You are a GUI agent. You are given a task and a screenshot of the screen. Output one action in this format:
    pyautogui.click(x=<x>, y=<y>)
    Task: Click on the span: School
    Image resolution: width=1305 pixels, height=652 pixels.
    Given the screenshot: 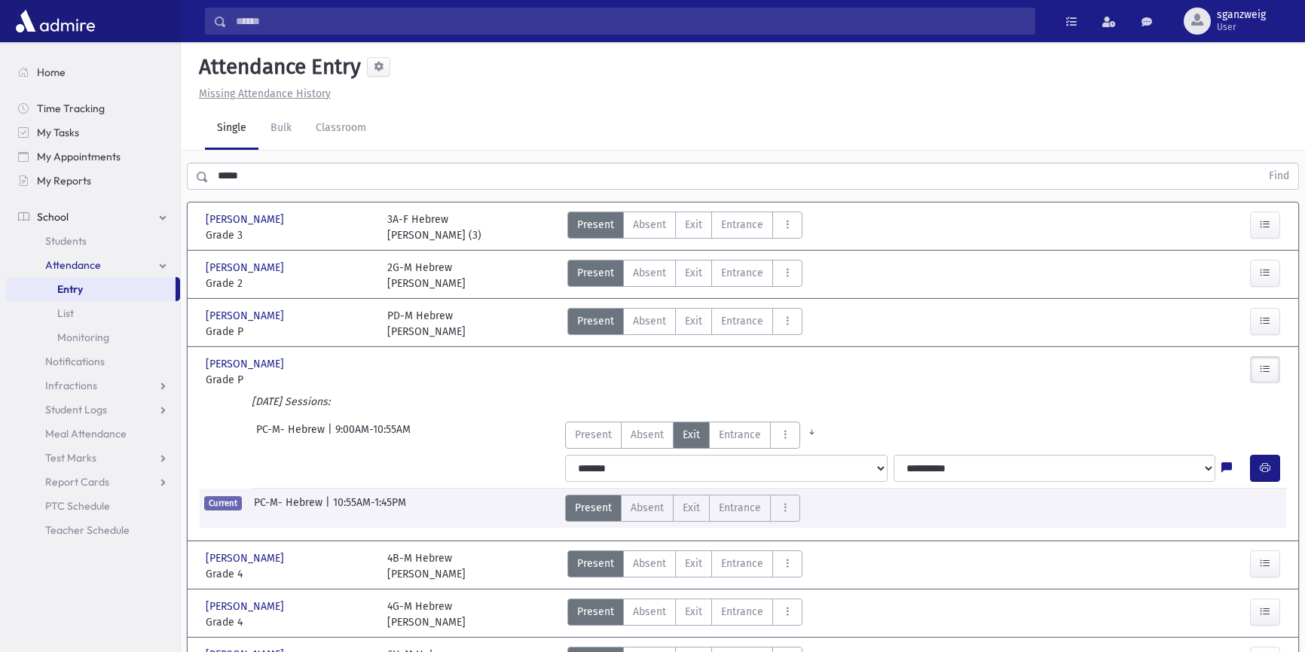 What is the action you would take?
    pyautogui.click(x=53, y=217)
    